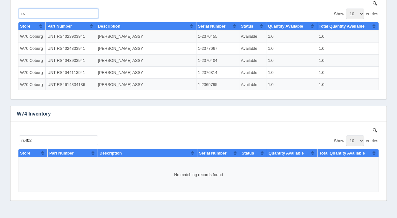 The height and width of the screenshot is (218, 397). I want to click on span: entries, so click(355, 12).